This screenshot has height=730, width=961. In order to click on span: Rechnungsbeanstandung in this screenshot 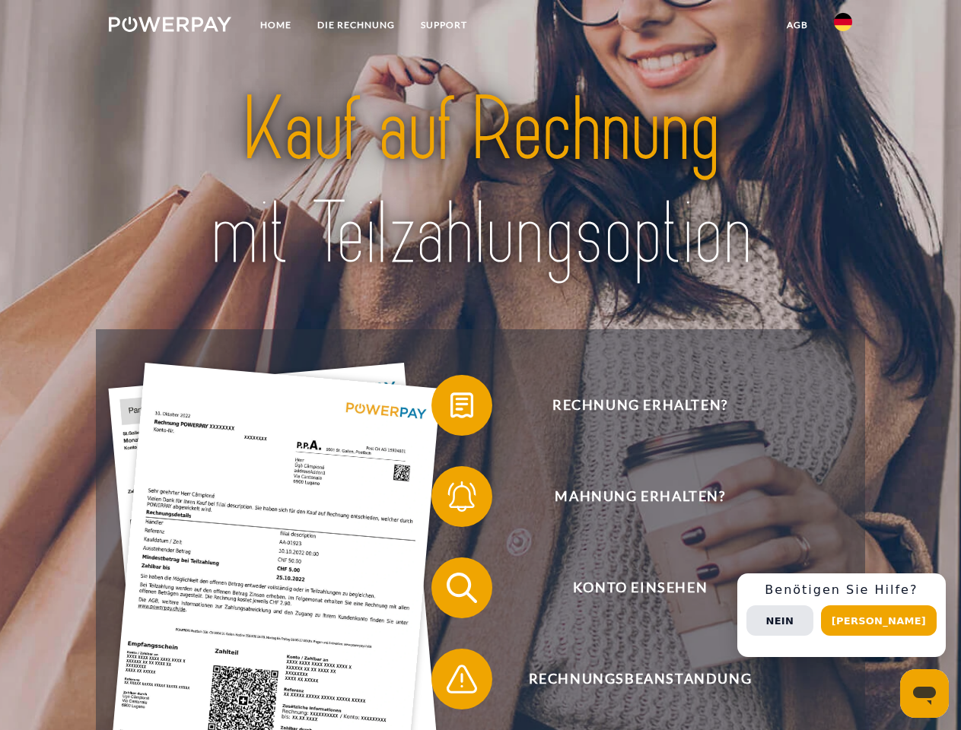, I will do `click(640, 679)`.